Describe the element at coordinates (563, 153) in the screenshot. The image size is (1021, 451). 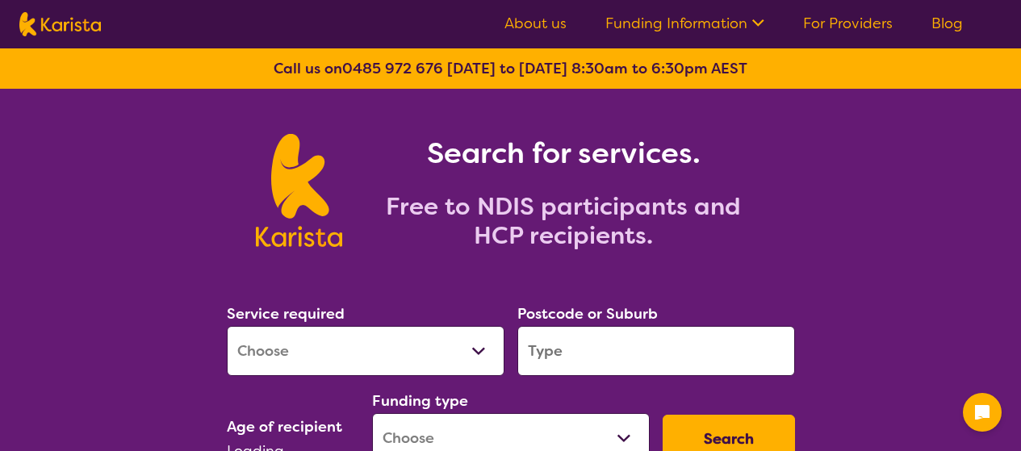
I see `h1: Search for services.` at that location.